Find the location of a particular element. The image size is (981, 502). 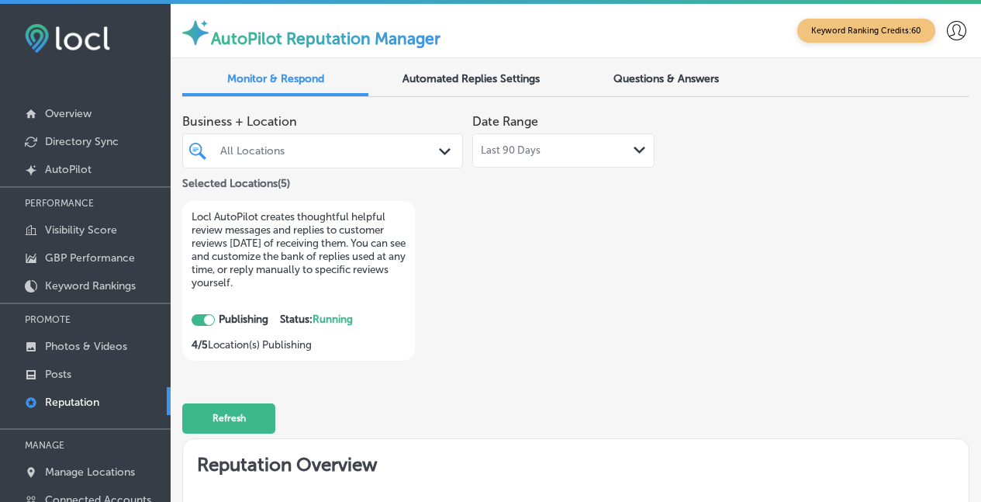

p: Selected Locations ( 5 ) is located at coordinates (236, 180).